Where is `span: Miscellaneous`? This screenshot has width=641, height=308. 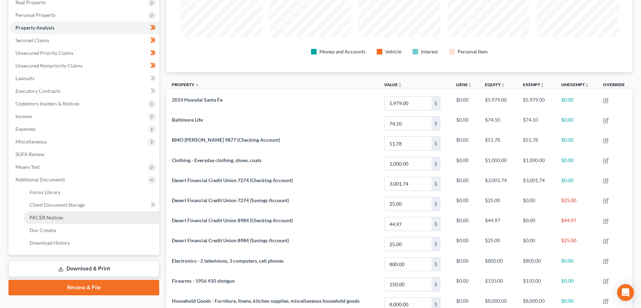
span: Miscellaneous is located at coordinates (31, 141).